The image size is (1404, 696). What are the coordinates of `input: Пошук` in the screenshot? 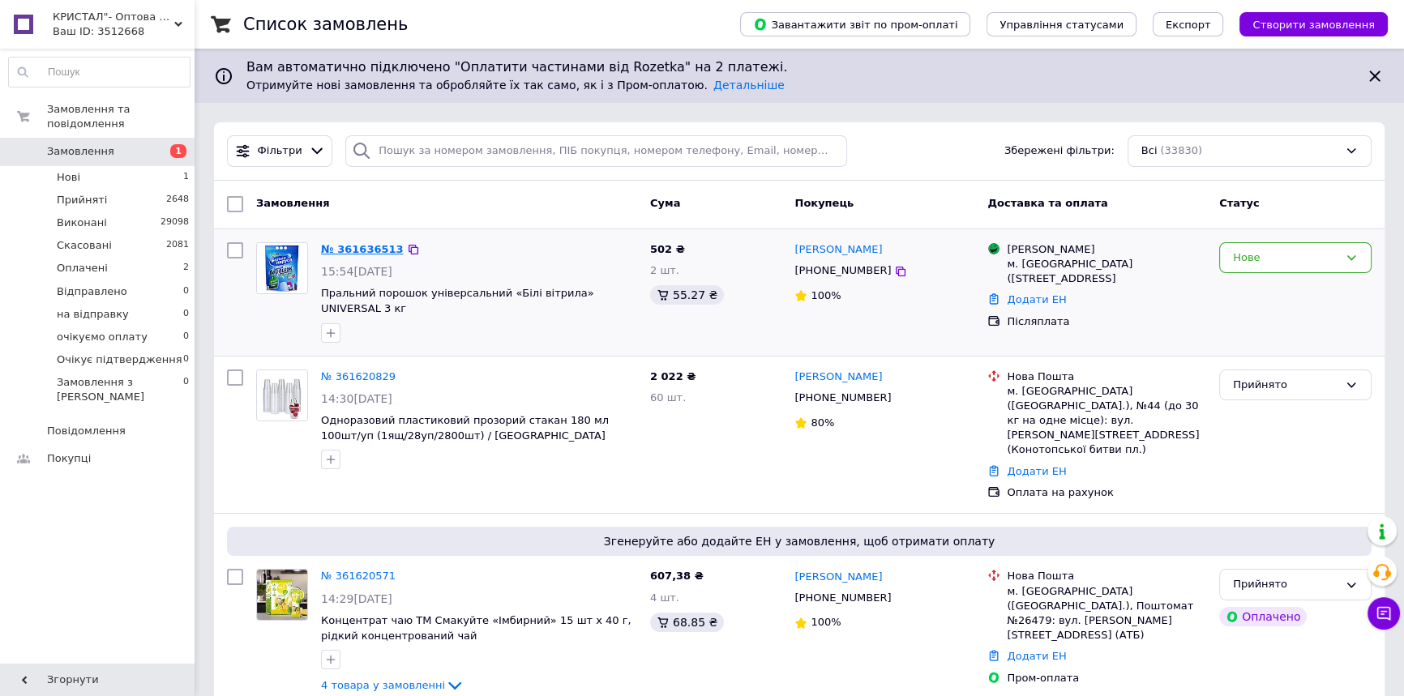 It's located at (99, 72).